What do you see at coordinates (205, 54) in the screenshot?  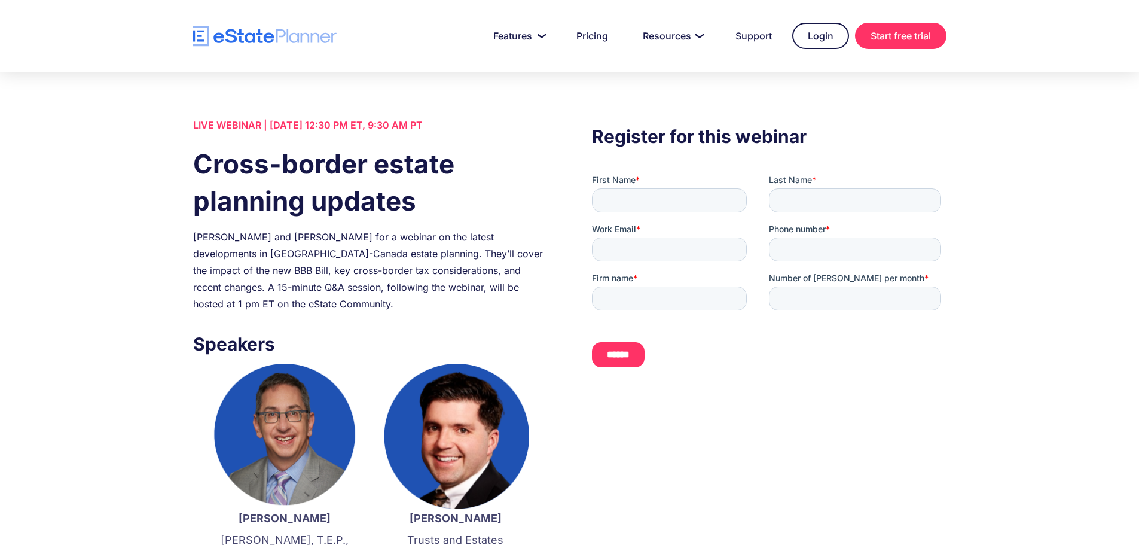 I see `span: Phone number` at bounding box center [205, 54].